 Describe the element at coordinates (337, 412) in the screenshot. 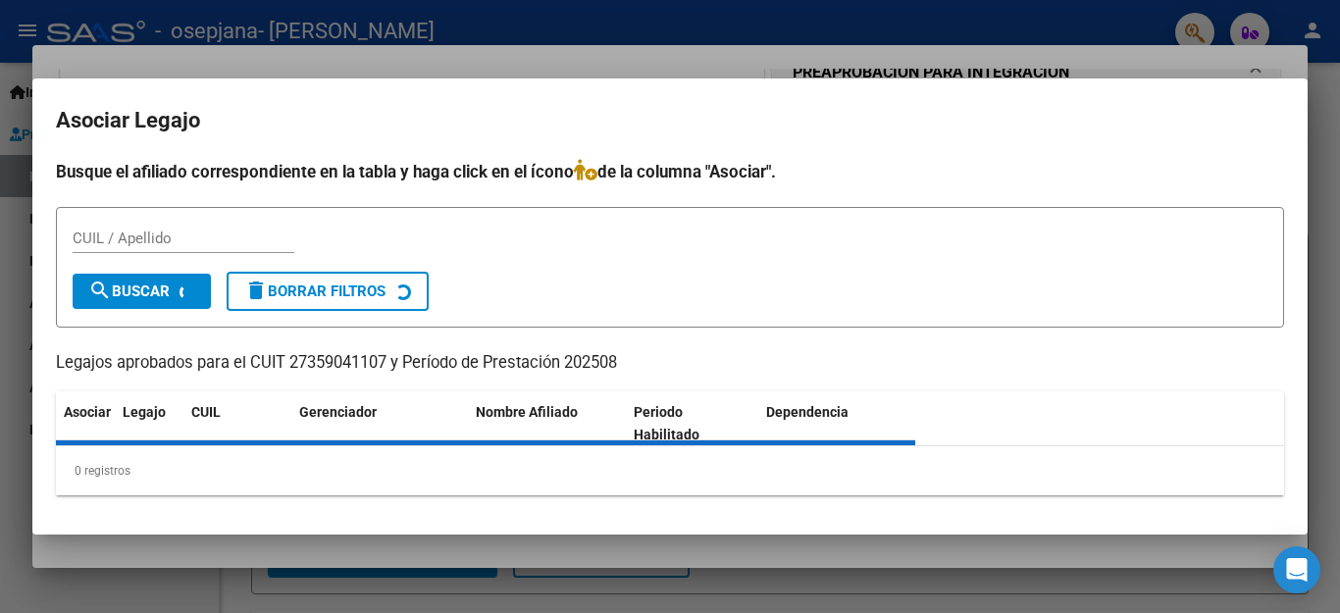

I see `span: Gerenciador` at that location.